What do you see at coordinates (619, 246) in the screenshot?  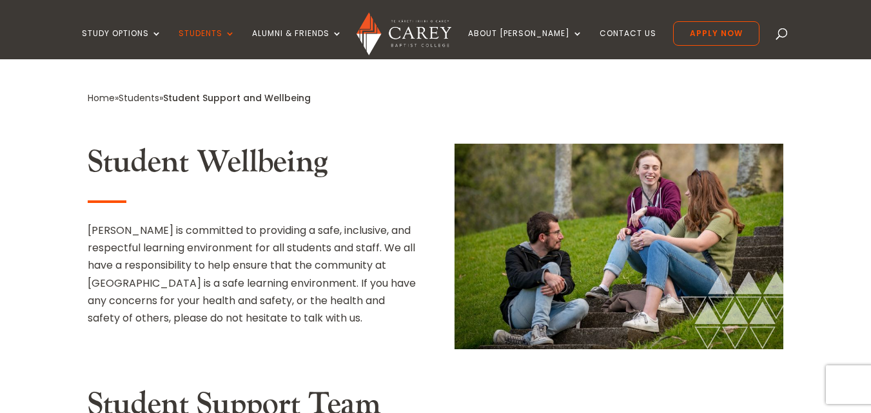 I see `img: Student Support and Wellbeing` at bounding box center [619, 246].